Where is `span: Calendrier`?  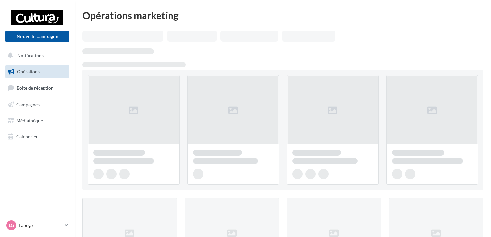 span: Calendrier is located at coordinates (27, 136).